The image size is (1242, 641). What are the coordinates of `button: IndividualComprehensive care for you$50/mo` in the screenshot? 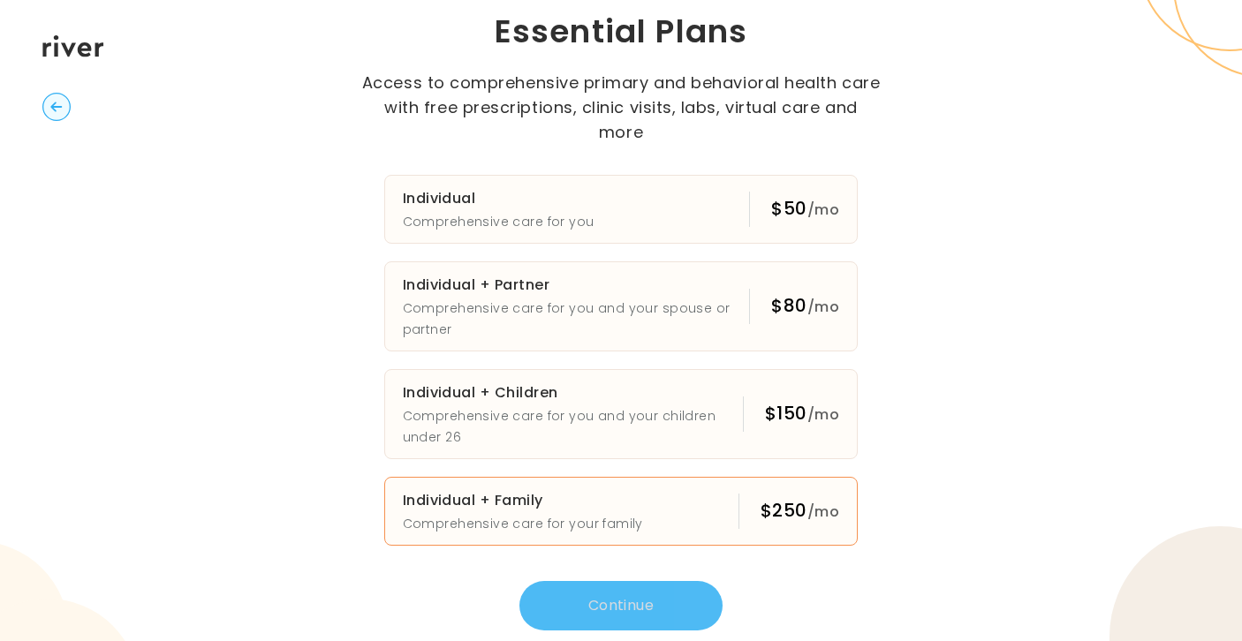 It's located at (621, 209).